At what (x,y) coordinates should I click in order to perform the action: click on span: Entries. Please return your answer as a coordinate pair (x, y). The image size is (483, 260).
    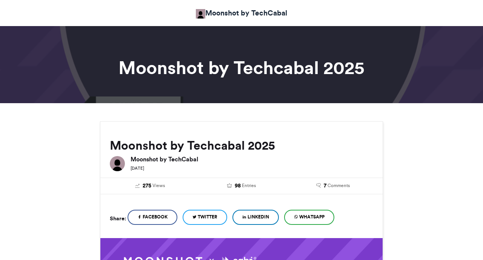
    Looking at the image, I should click on (249, 185).